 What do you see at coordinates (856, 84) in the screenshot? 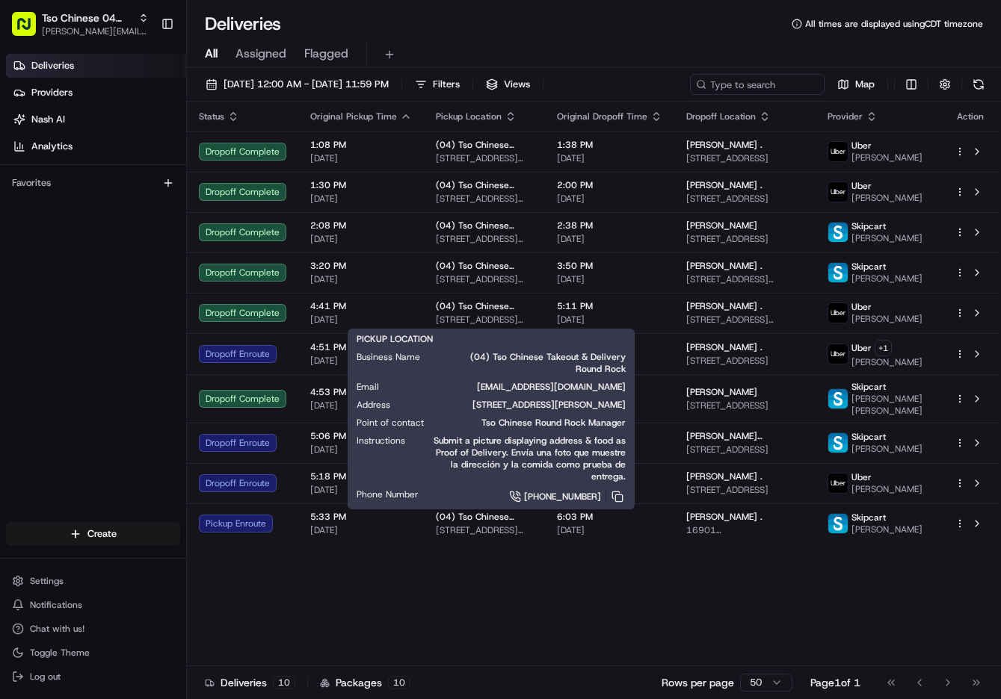
I see `button: Map` at bounding box center [856, 84].